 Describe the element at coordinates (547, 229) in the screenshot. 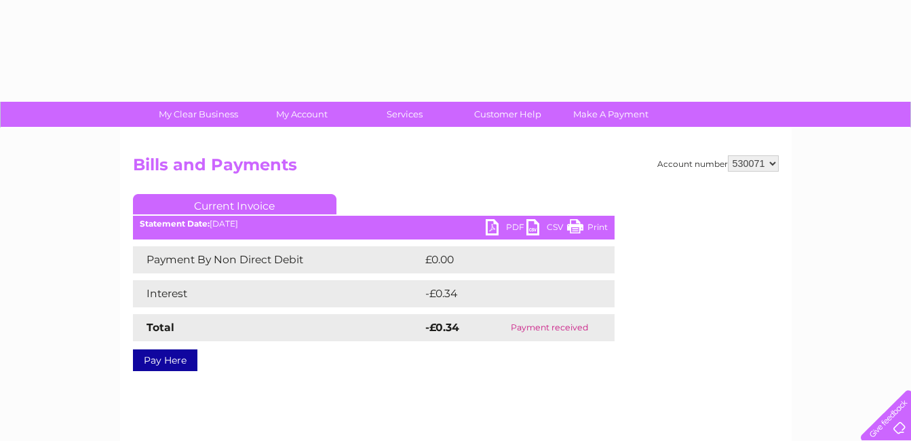

I see `a: CSV` at that location.